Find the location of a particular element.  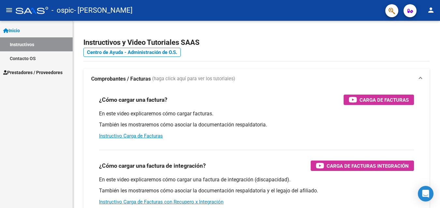

p: También les mostraremos cómo asociar la documentación respaldatoria y el legajo del afiliado. is located at coordinates (256, 191).